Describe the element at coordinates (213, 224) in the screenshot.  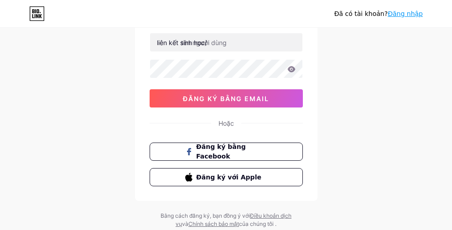
I see `font: Chính sách bảo mật` at that location.